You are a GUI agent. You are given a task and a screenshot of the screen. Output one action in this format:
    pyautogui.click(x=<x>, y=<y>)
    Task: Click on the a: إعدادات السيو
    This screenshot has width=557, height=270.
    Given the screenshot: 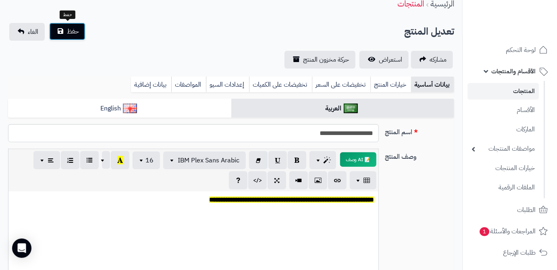 What is the action you would take?
    pyautogui.click(x=227, y=85)
    